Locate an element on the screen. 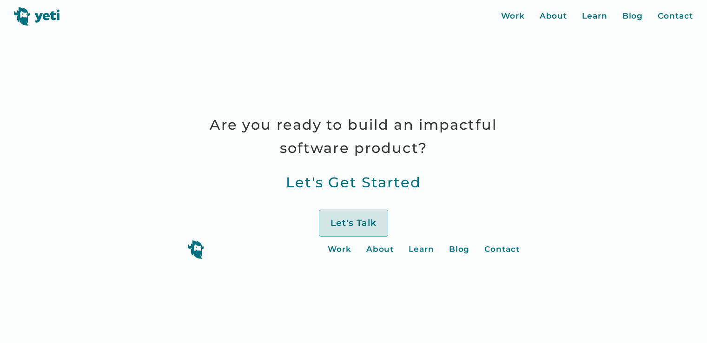 The height and width of the screenshot is (343, 707). p: Are you ready to build an impactful software product? is located at coordinates (353, 137).